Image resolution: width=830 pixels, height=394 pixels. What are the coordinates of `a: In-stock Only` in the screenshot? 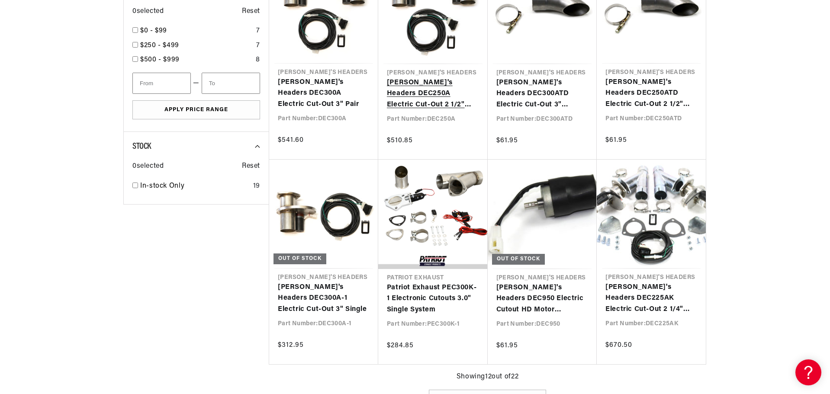 It's located at (195, 186).